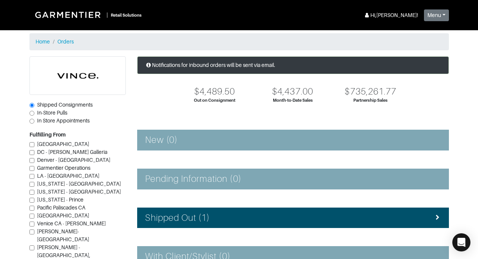 The height and width of the screenshot is (259, 478). What do you see at coordinates (126, 15) in the screenshot?
I see `small: Retail Solutions` at bounding box center [126, 15].